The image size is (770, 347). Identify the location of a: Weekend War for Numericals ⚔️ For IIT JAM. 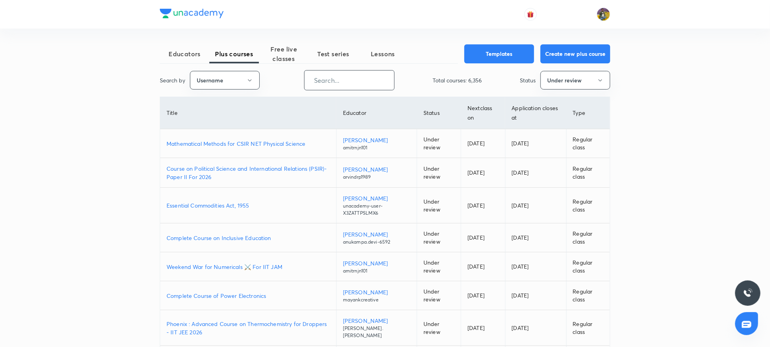
(248, 267).